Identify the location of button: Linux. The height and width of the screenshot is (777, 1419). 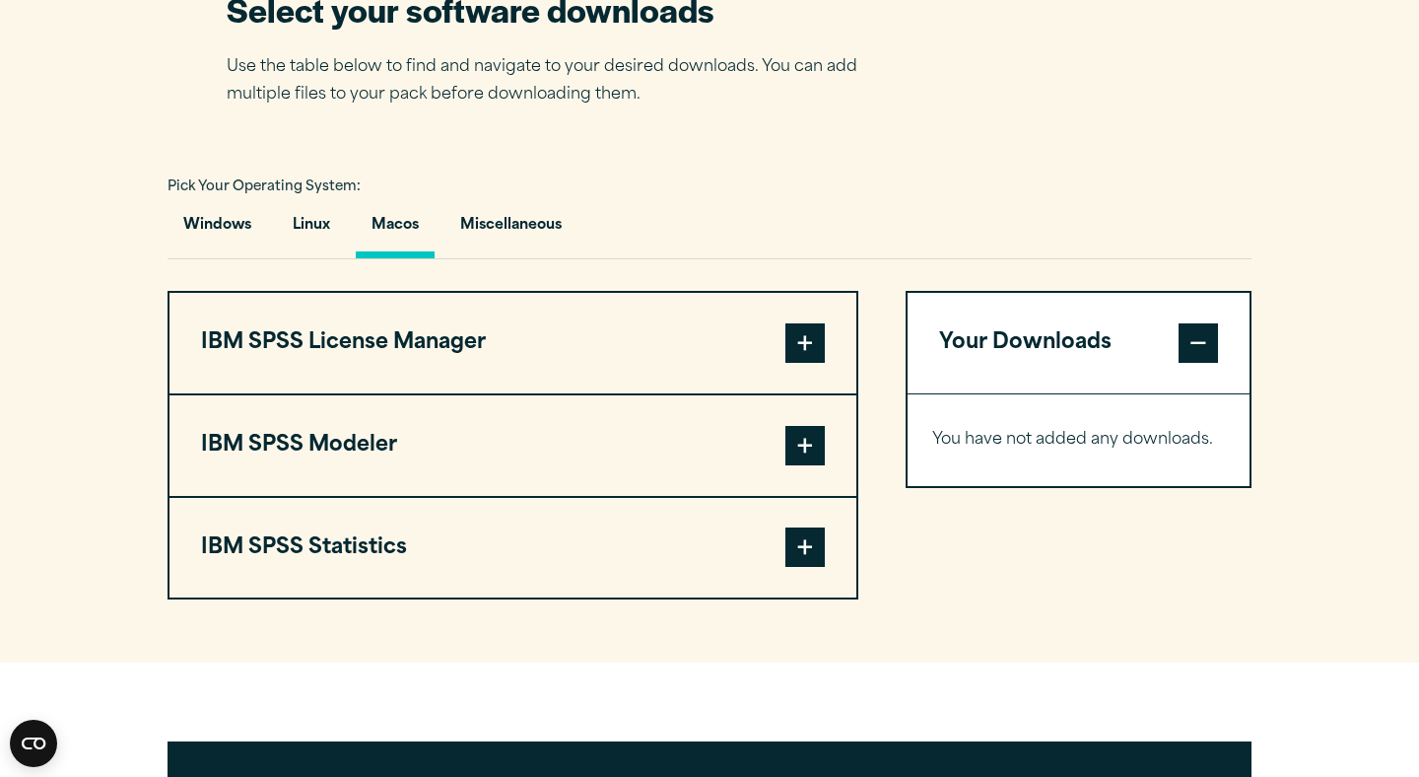
(311, 230).